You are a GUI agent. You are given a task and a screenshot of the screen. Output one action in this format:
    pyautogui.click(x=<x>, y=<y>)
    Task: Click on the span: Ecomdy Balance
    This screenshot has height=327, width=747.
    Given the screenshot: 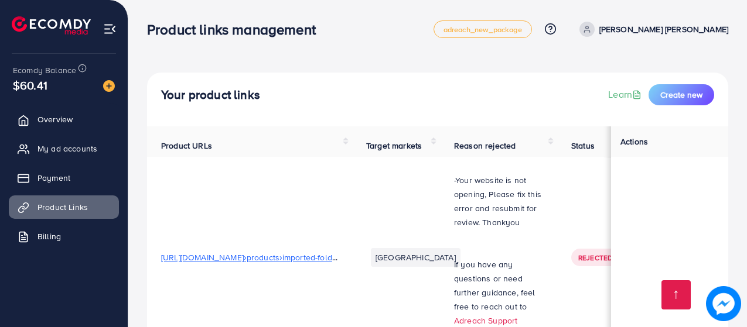 What is the action you would take?
    pyautogui.click(x=45, y=70)
    